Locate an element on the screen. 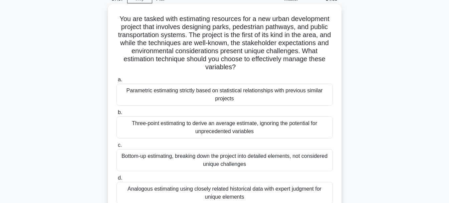  span: c. is located at coordinates (120, 144).